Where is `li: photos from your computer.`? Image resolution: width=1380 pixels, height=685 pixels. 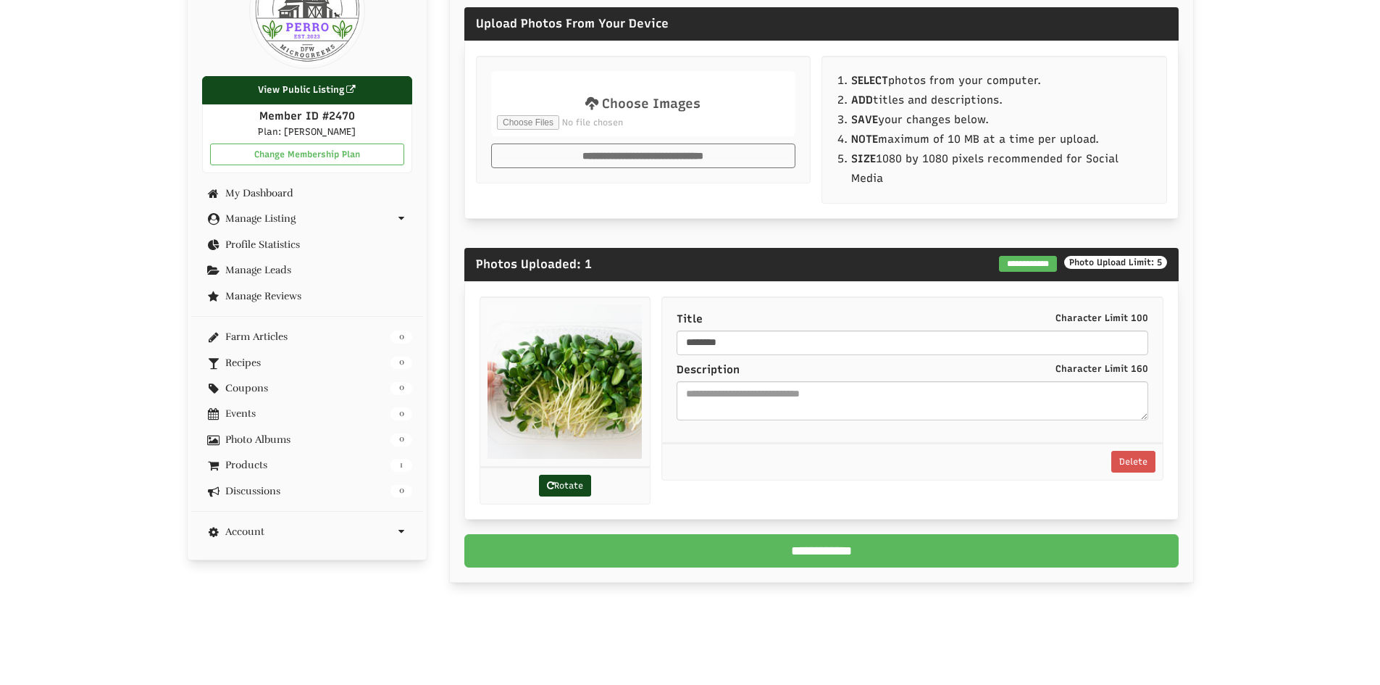
li: photos from your computer. is located at coordinates (1001, 80).